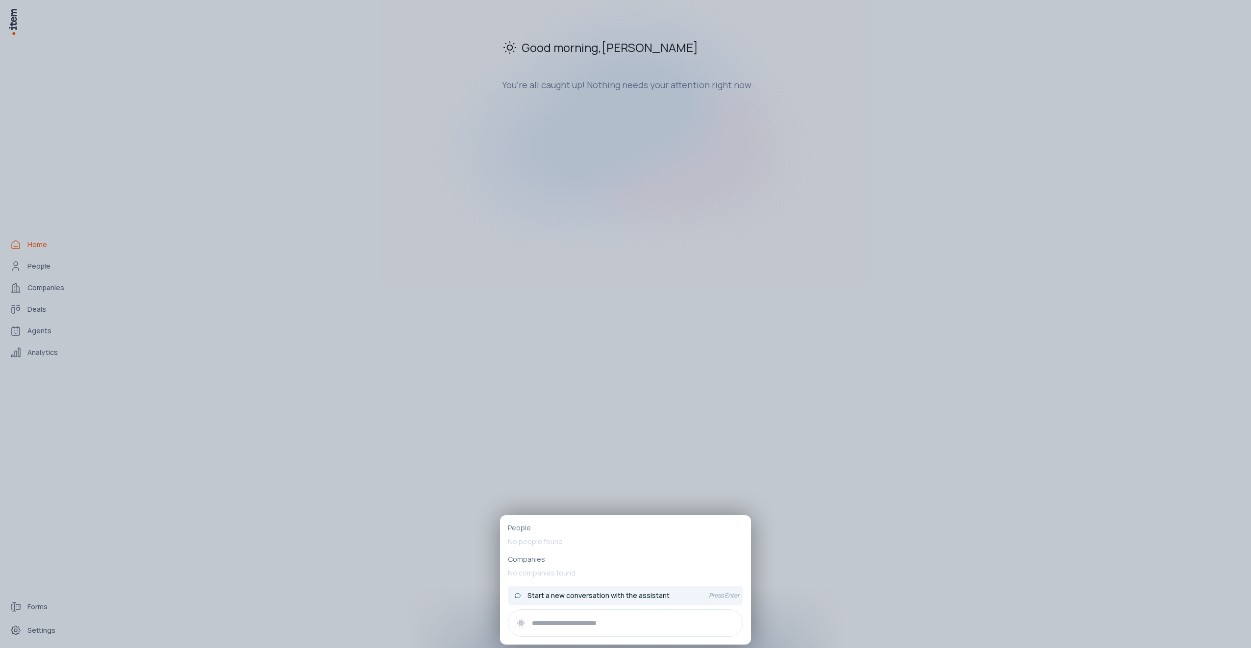 The height and width of the screenshot is (648, 1251). I want to click on p: People, so click(625, 528).